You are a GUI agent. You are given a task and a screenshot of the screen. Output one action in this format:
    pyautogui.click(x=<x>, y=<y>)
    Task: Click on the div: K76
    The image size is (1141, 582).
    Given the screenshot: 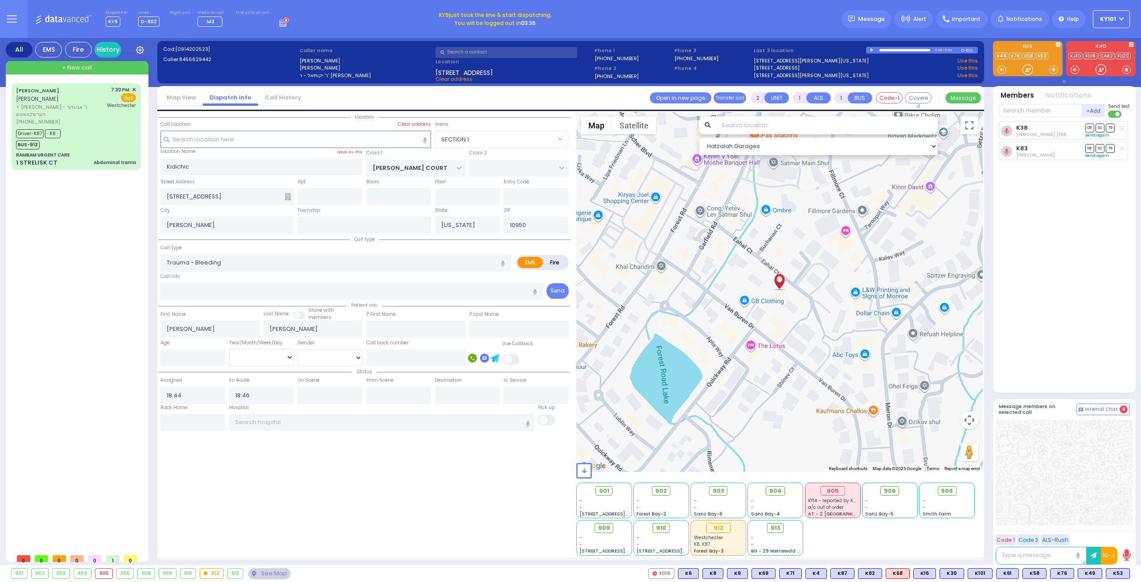 What is the action you would take?
    pyautogui.click(x=1062, y=573)
    